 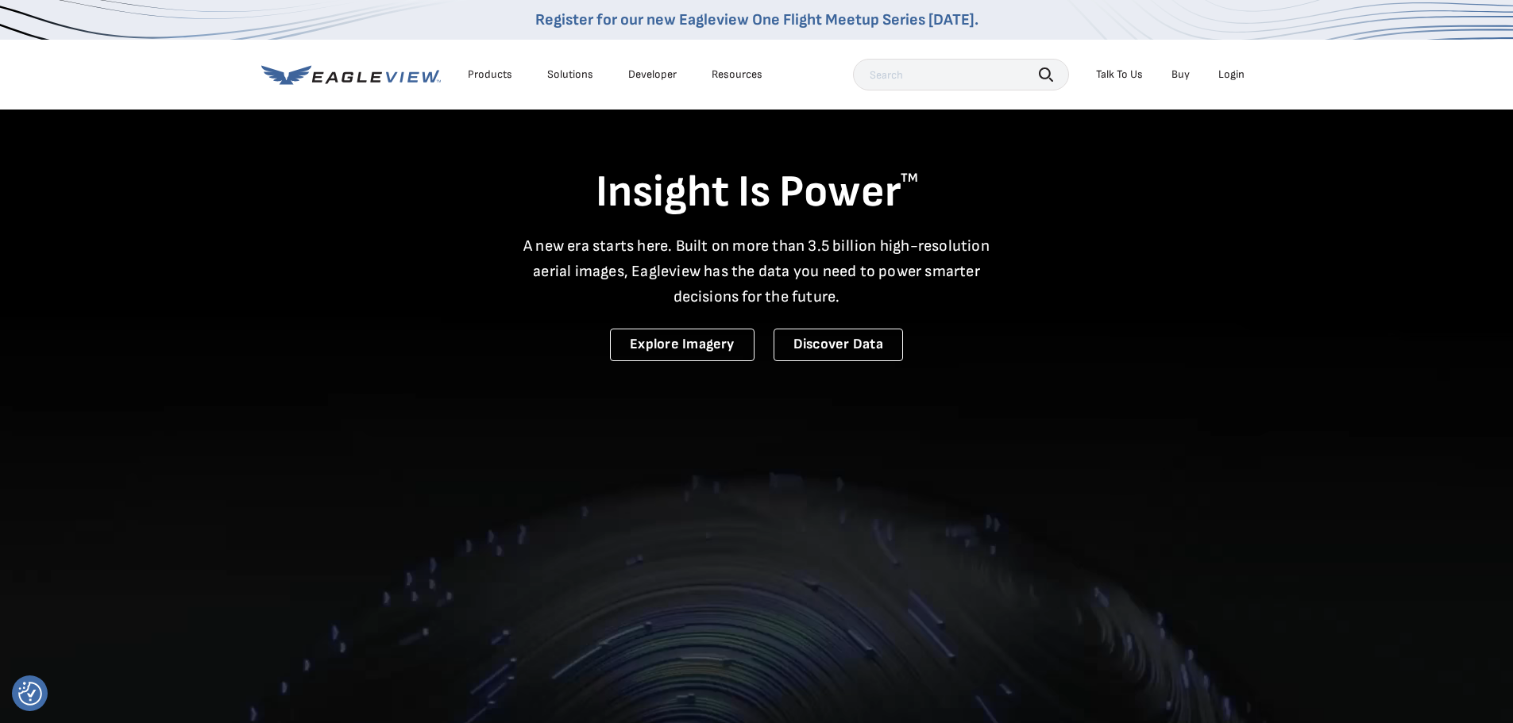 I want to click on div: Products, so click(x=490, y=75).